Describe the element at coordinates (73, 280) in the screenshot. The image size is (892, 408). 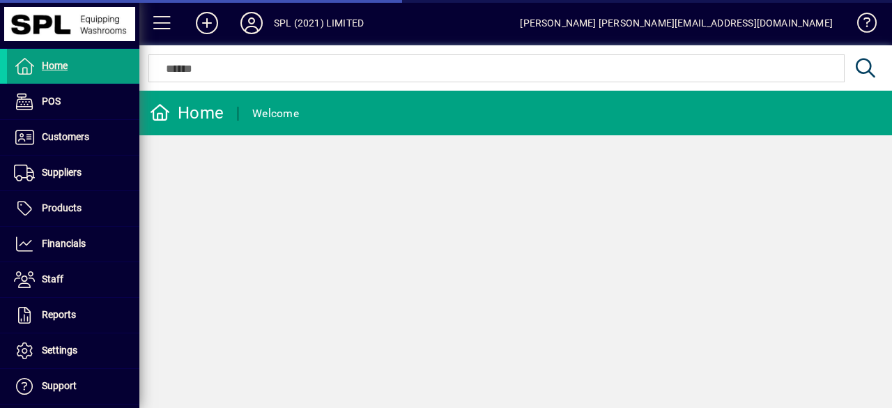
I see `a: Staff` at that location.